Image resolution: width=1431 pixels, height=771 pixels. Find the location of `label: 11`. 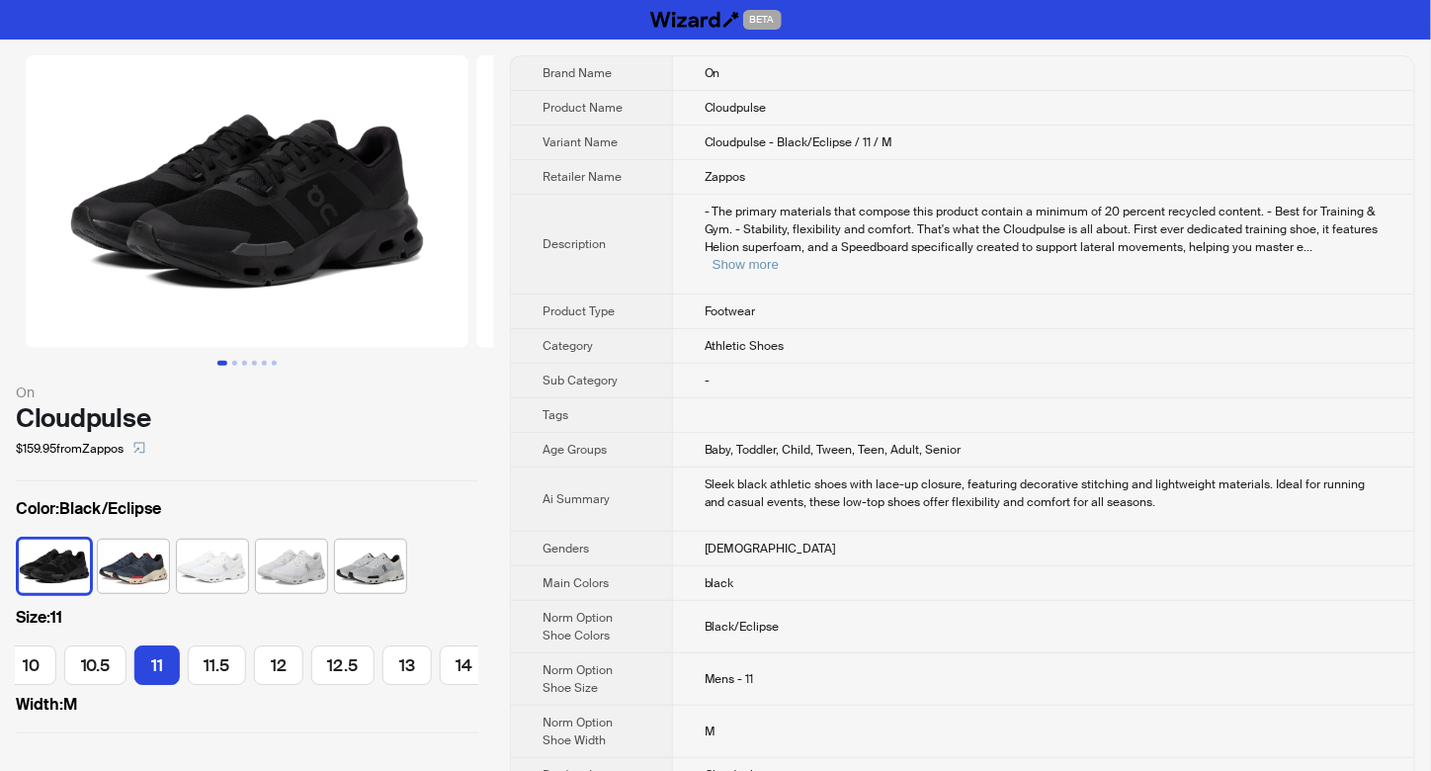

label: 11 is located at coordinates (247, 618).